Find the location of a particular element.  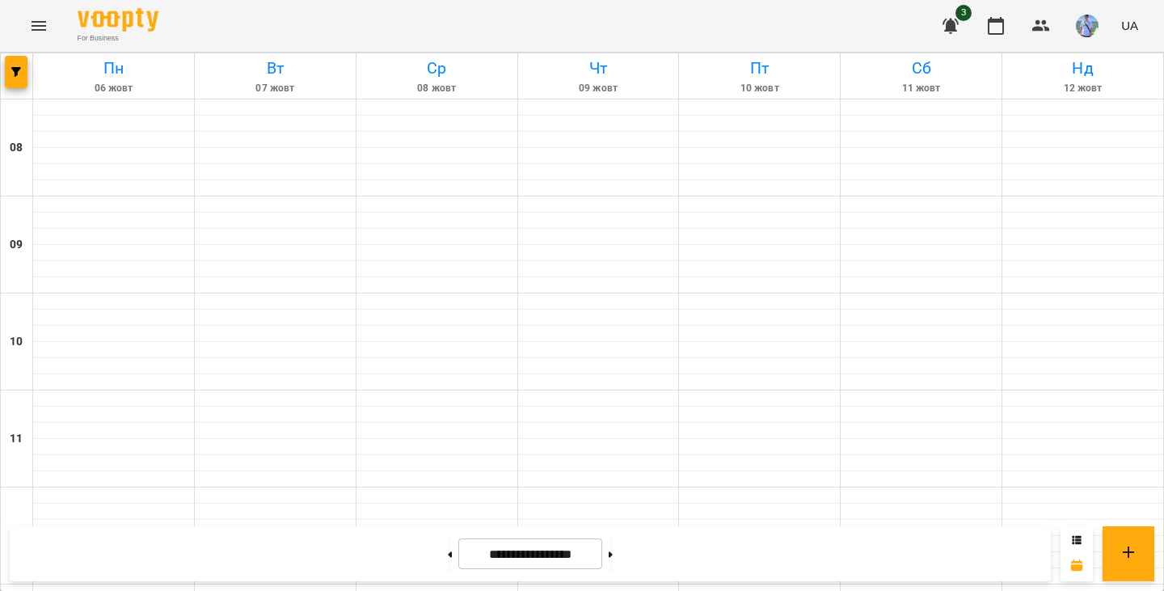

h6: 12 жовт is located at coordinates (1082, 88).